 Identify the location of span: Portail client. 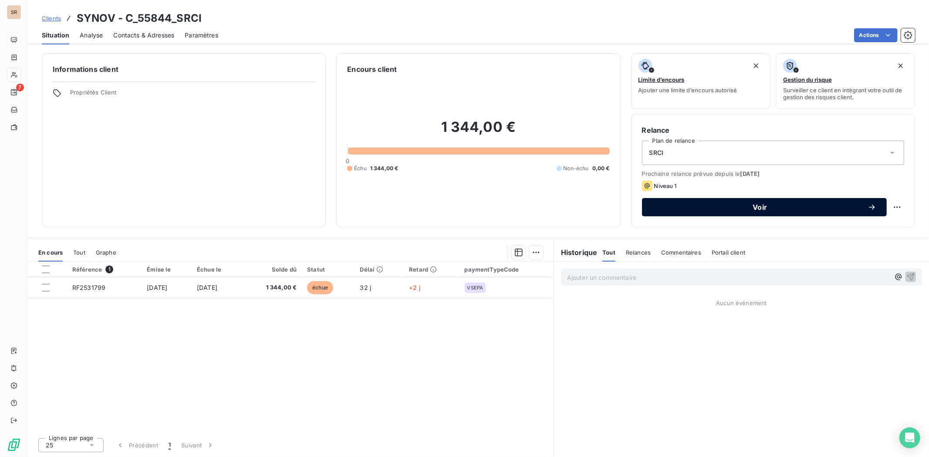
(728, 253).